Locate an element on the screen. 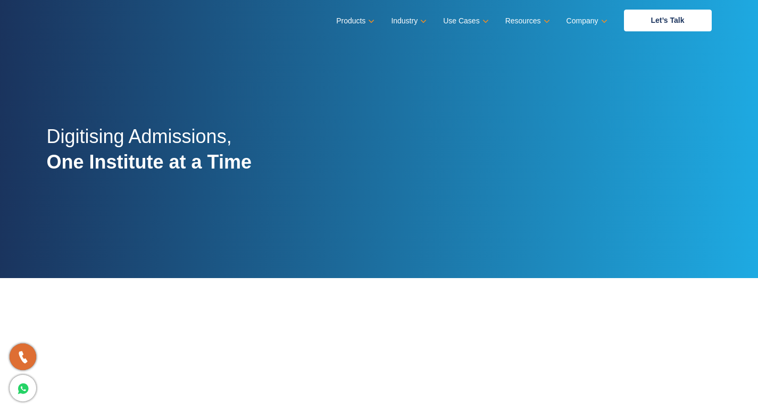  a: Industry is located at coordinates (408, 21).